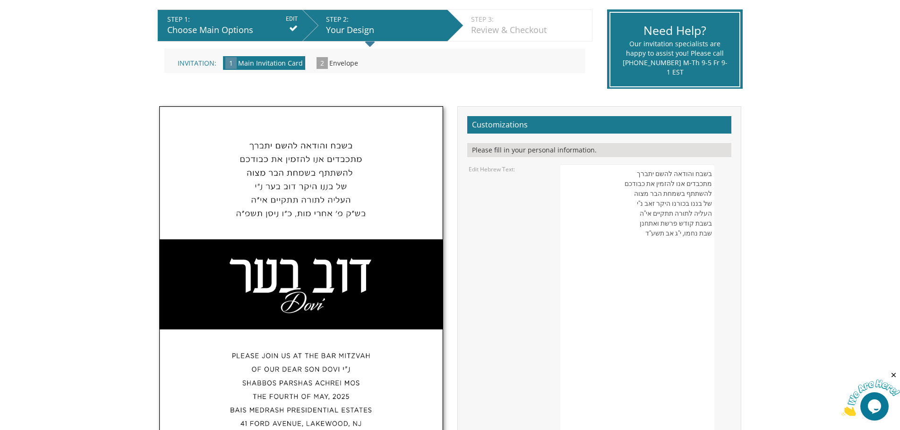  I want to click on h2: Customizations, so click(599, 125).